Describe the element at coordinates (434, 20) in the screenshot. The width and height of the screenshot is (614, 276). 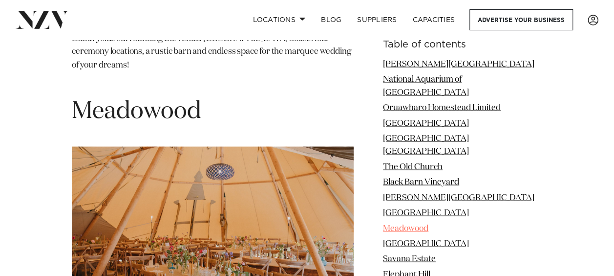
I see `a: Capacities` at that location.